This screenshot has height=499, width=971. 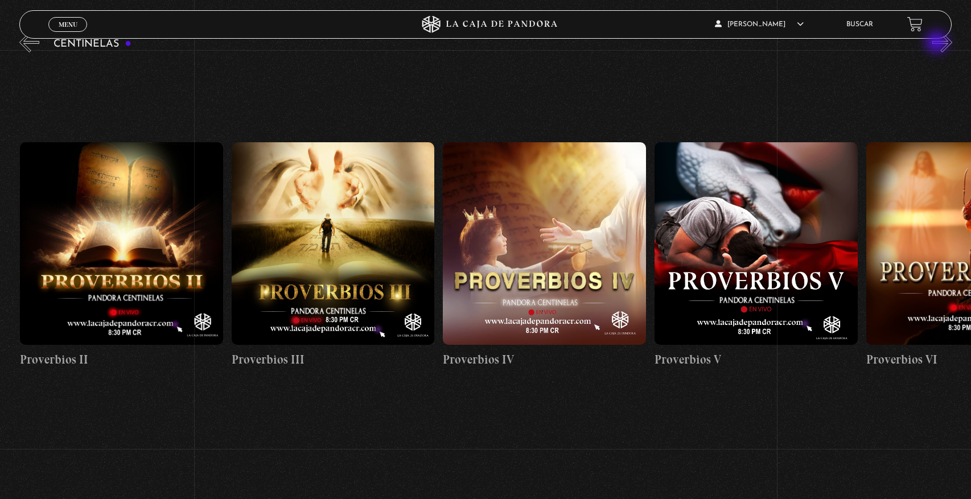 I want to click on a: Proverbios III, so click(x=333, y=256).